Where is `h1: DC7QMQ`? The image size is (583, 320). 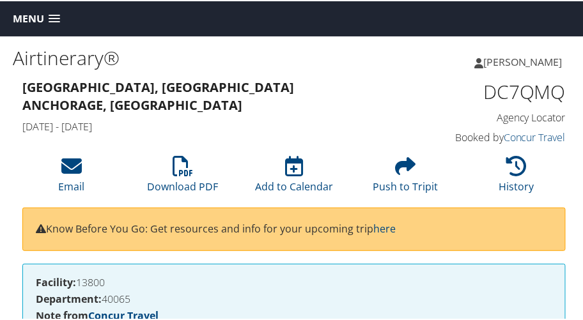
h1: DC7QMQ is located at coordinates (481, 91).